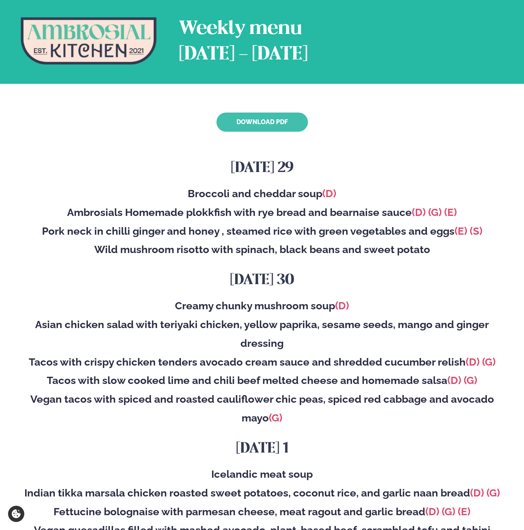  Describe the element at coordinates (262, 122) in the screenshot. I see `a: Download PDF` at that location.